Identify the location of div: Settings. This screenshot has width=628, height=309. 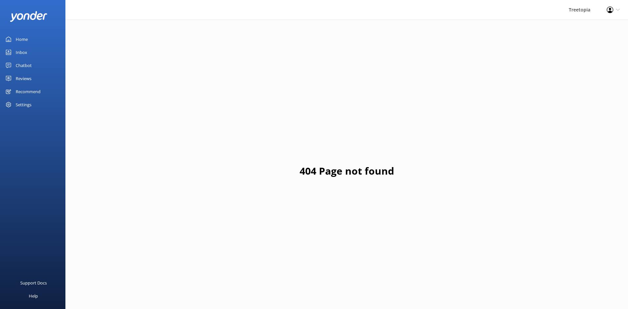
(24, 105).